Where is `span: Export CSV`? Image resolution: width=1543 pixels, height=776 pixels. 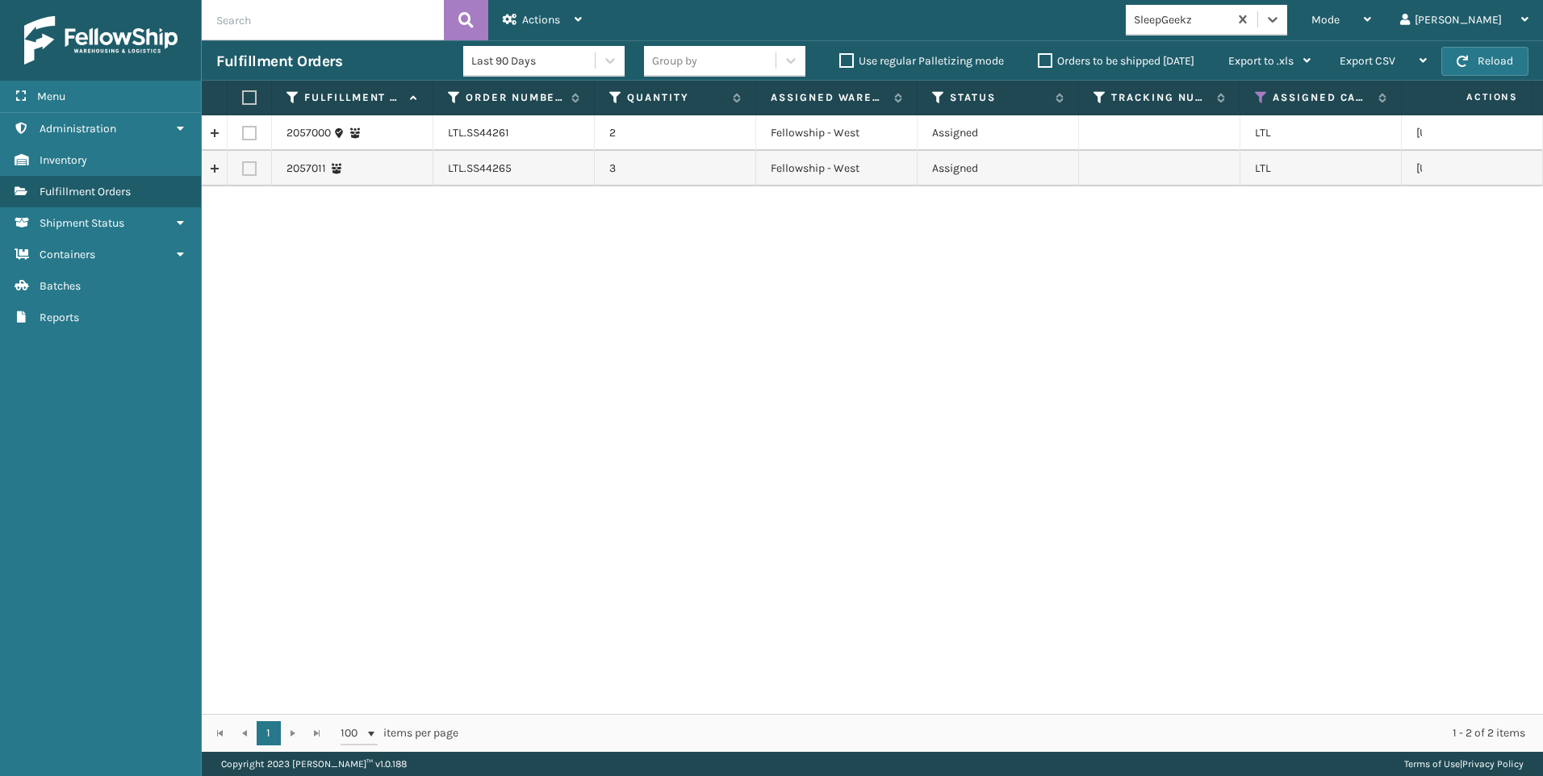 span: Export CSV is located at coordinates (1367, 61).